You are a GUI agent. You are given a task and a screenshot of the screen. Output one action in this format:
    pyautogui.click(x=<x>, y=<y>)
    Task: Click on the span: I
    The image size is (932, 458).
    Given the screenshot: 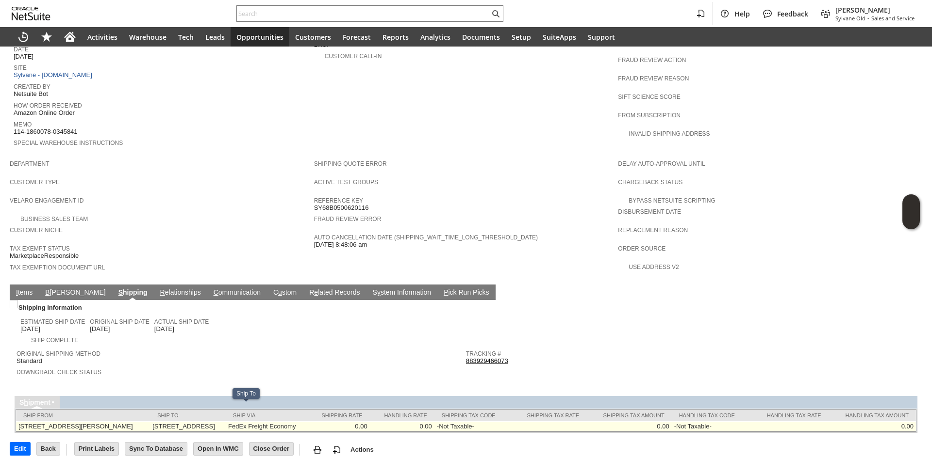 What is the action you would take?
    pyautogui.click(x=17, y=293)
    